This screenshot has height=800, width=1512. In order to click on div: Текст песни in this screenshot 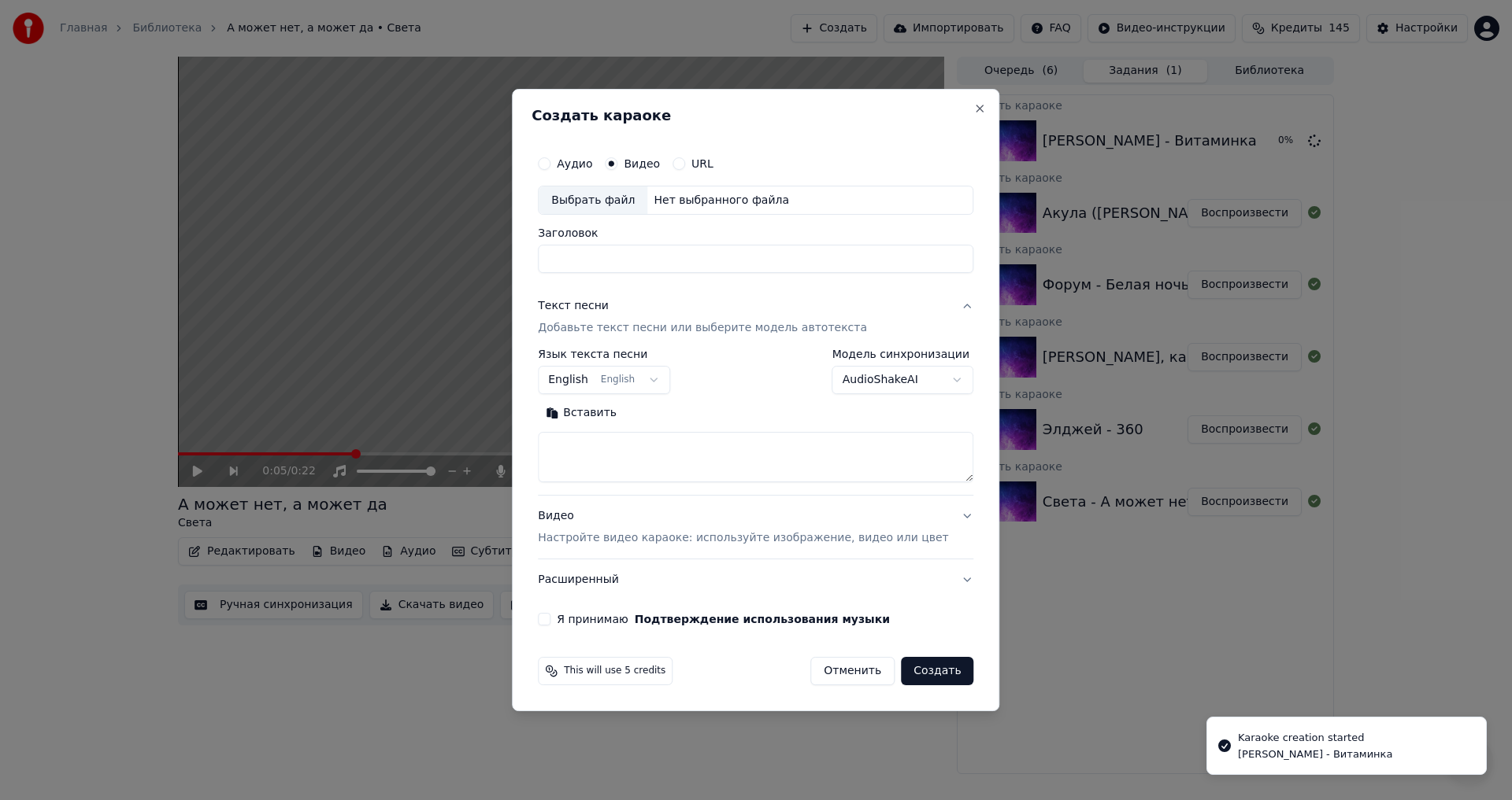, I will do `click(573, 307)`.